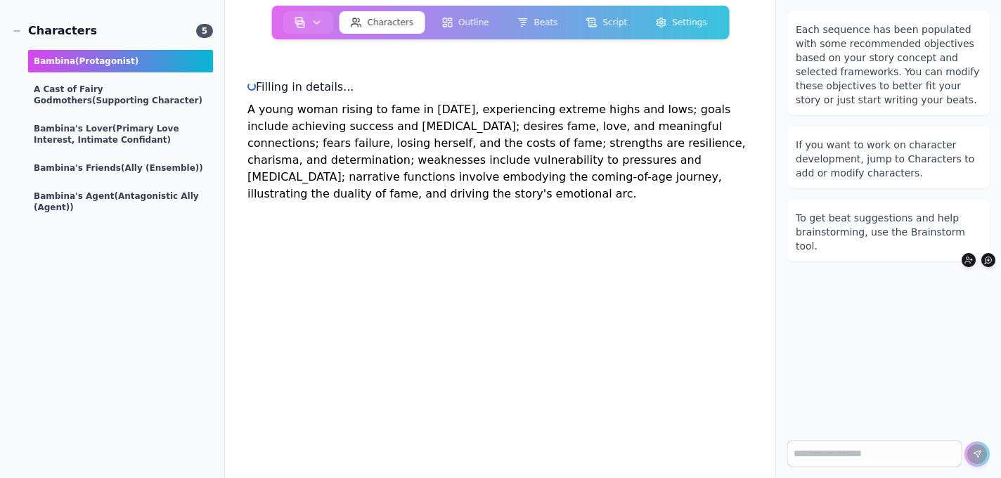 This screenshot has height=478, width=1001. What do you see at coordinates (204, 31) in the screenshot?
I see `span: 5` at bounding box center [204, 31].